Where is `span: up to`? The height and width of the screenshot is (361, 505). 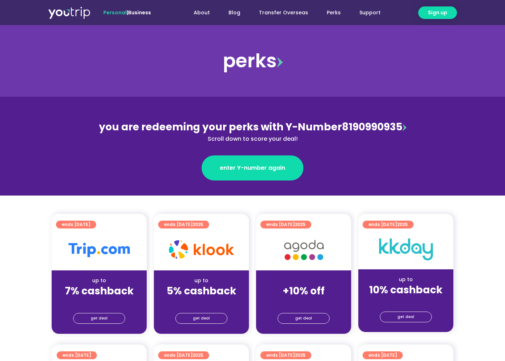 span: up to is located at coordinates (303, 281).